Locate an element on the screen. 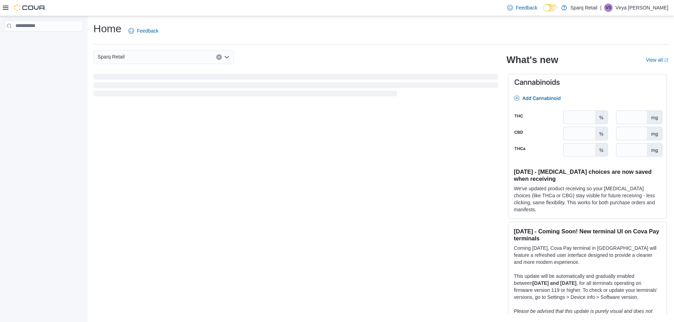 The height and width of the screenshot is (322, 674). button: Open list of options is located at coordinates (227, 57).